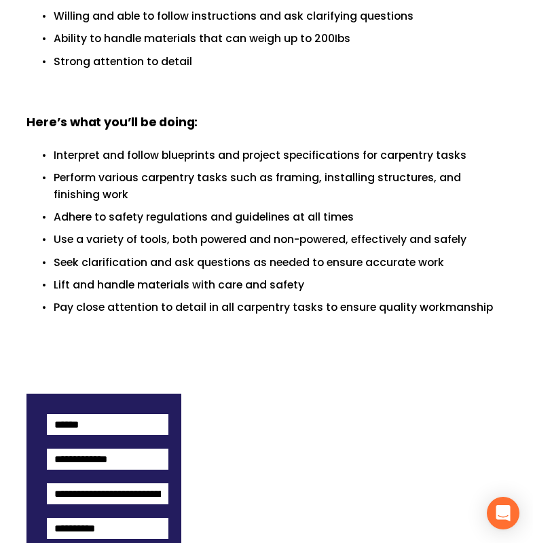 The image size is (533, 543). What do you see at coordinates (280, 262) in the screenshot?
I see `p: Seek clarification and ask questions as needed to ensure accurate work` at bounding box center [280, 262].